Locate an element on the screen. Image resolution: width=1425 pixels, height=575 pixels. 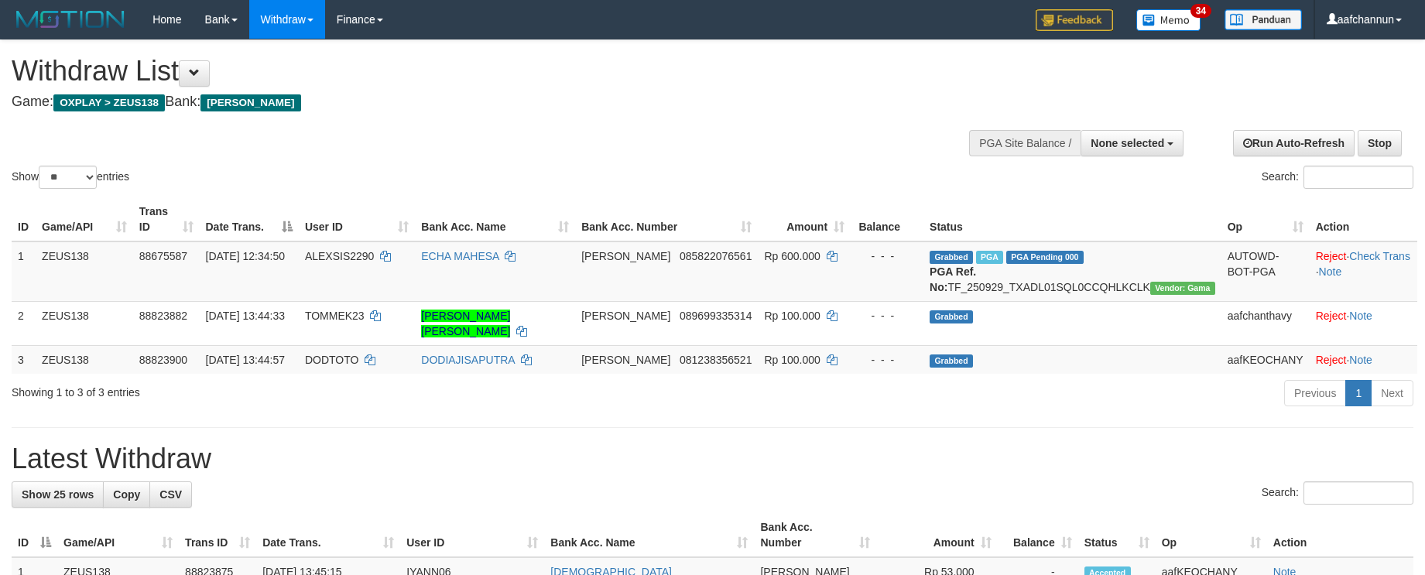
a: Copy is located at coordinates (126, 494).